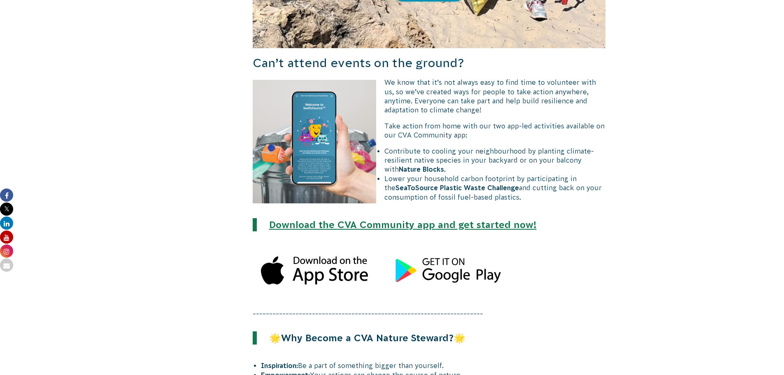  Describe the element at coordinates (403, 225) in the screenshot. I see `a: Download the CVA Community app and get started now!` at that location.